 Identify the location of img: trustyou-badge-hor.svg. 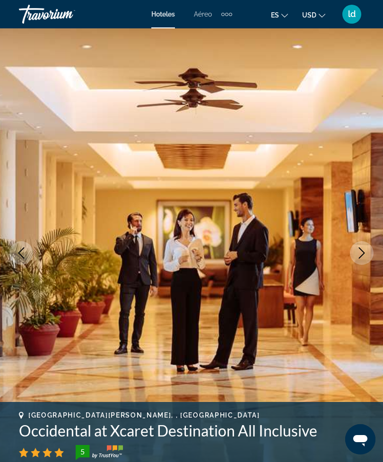
(99, 453).